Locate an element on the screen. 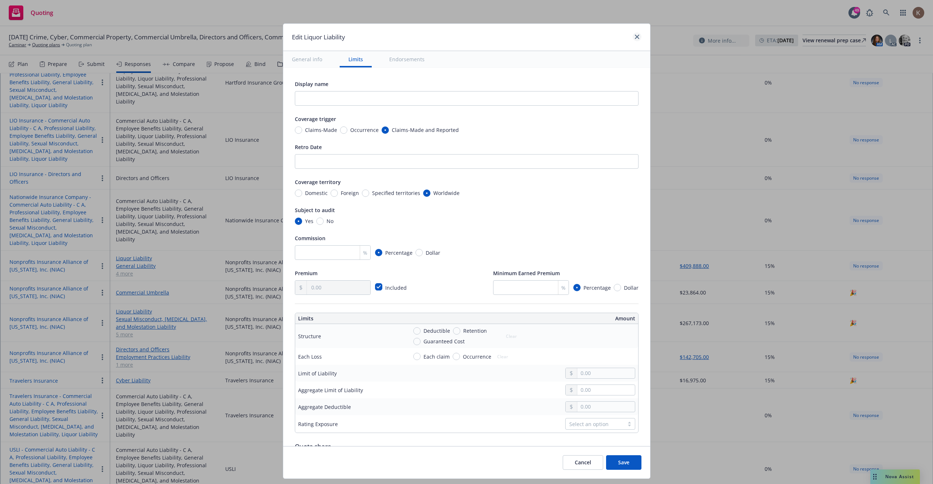 This screenshot has width=933, height=484. span: Yes is located at coordinates (309, 221).